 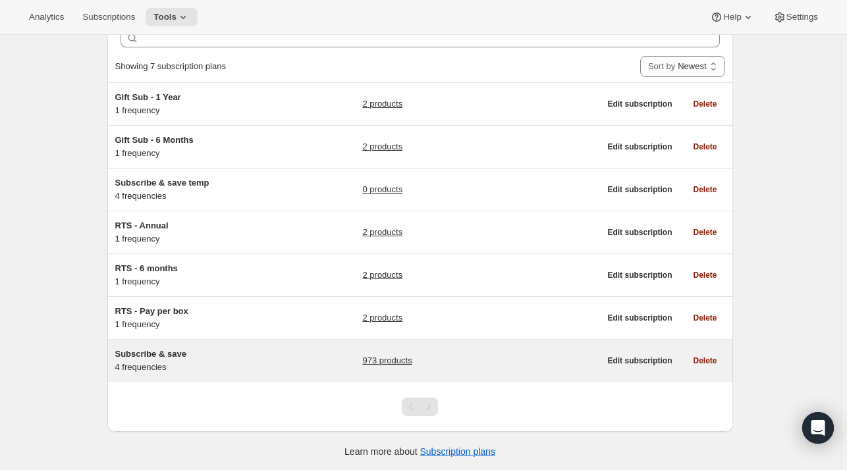 I want to click on span: Analytics, so click(x=46, y=17).